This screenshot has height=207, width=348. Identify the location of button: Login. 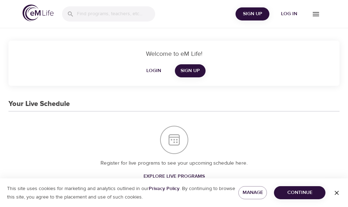
(154, 71).